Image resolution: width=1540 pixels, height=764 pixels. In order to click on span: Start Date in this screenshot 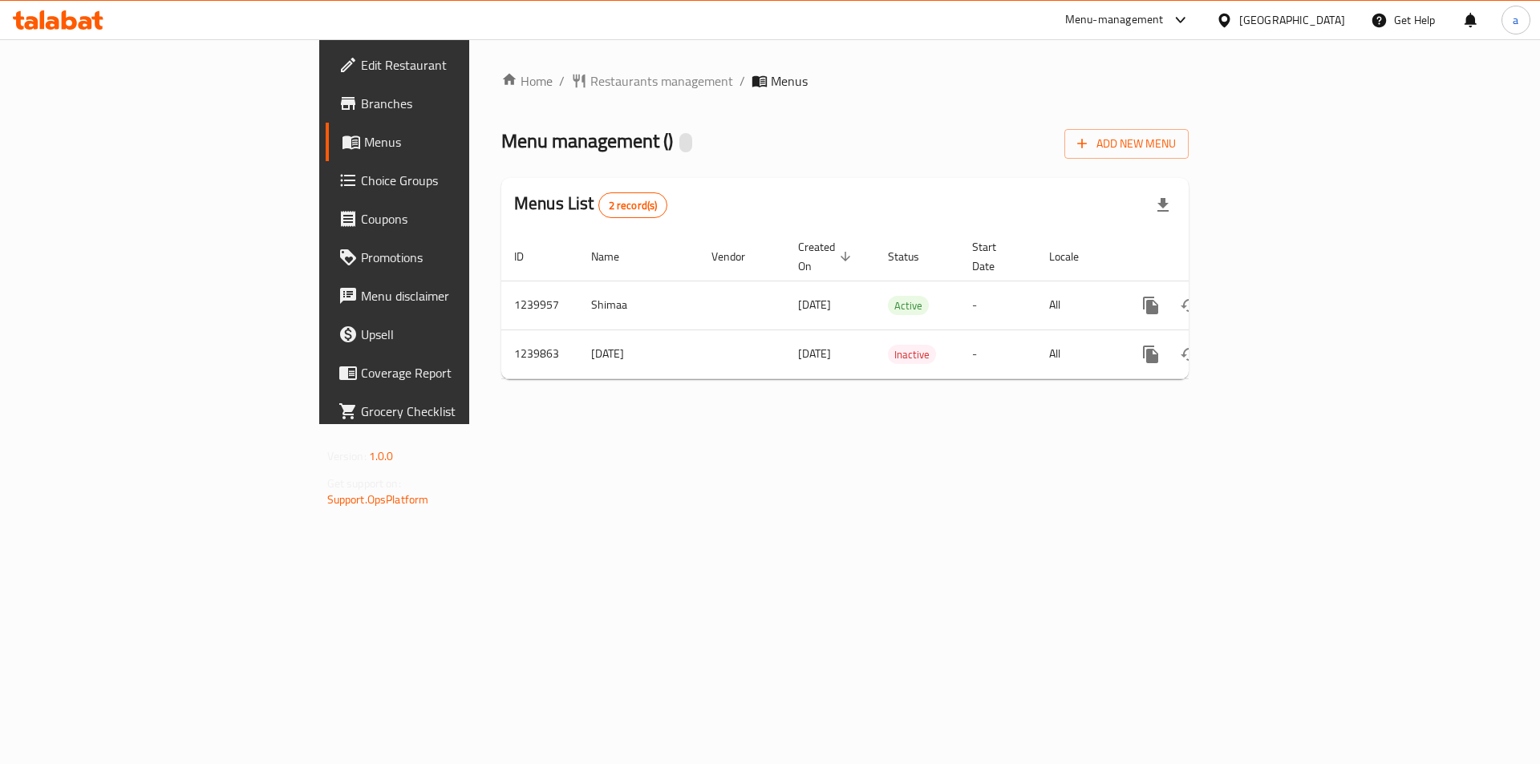, I will do `click(994, 257)`.